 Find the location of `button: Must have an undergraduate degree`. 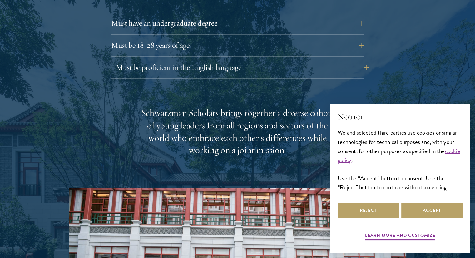

button: Must have an undergraduate degree is located at coordinates (238, 23).